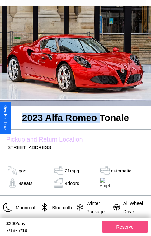 The width and height of the screenshot is (151, 236). Describe the element at coordinates (60, 207) in the screenshot. I see `p: Bluetooth` at that location.